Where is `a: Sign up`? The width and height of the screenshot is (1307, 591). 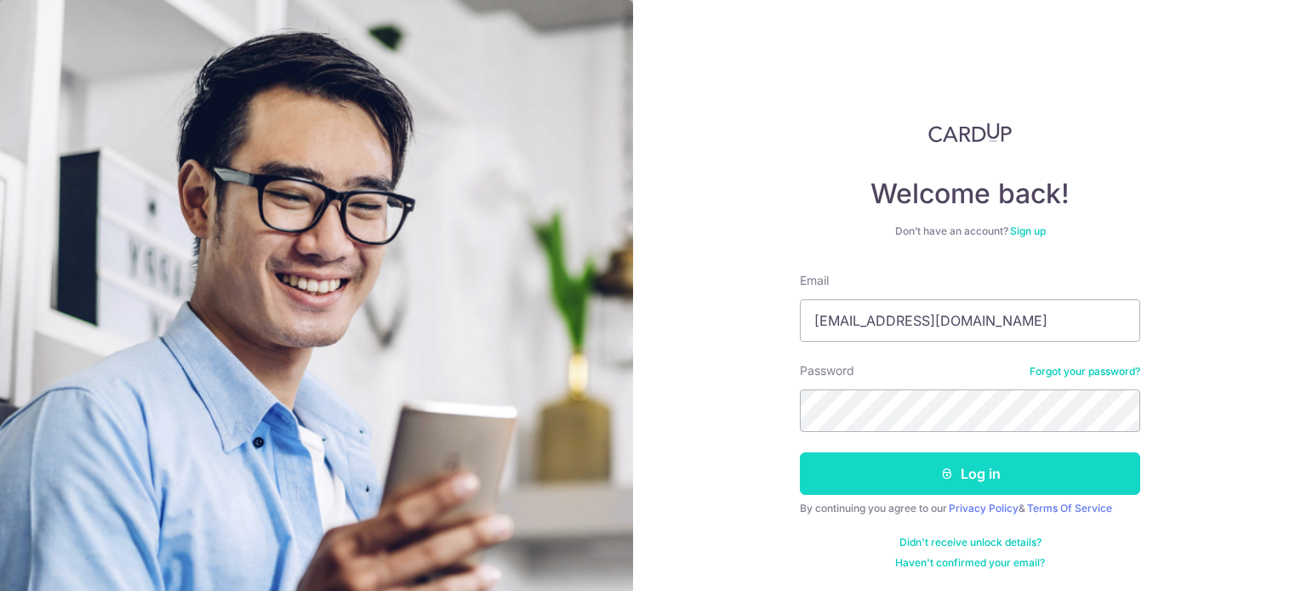 a: Sign up is located at coordinates (1028, 231).